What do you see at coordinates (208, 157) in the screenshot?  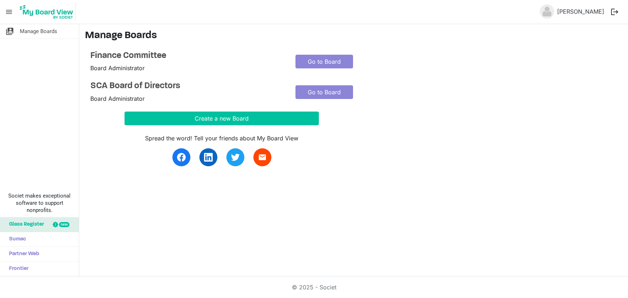 I see `img: linkedin.svg` at bounding box center [208, 157].